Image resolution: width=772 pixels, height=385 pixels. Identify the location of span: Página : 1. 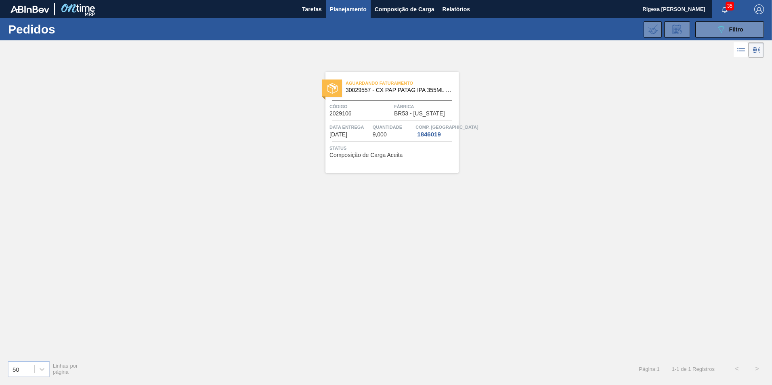
(649, 369).